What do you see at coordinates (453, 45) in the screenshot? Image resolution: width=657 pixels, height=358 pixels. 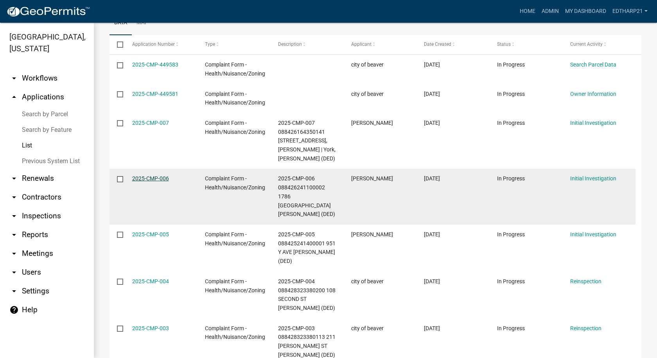 I see `datatable-header-cell: Date Created` at bounding box center [453, 45].